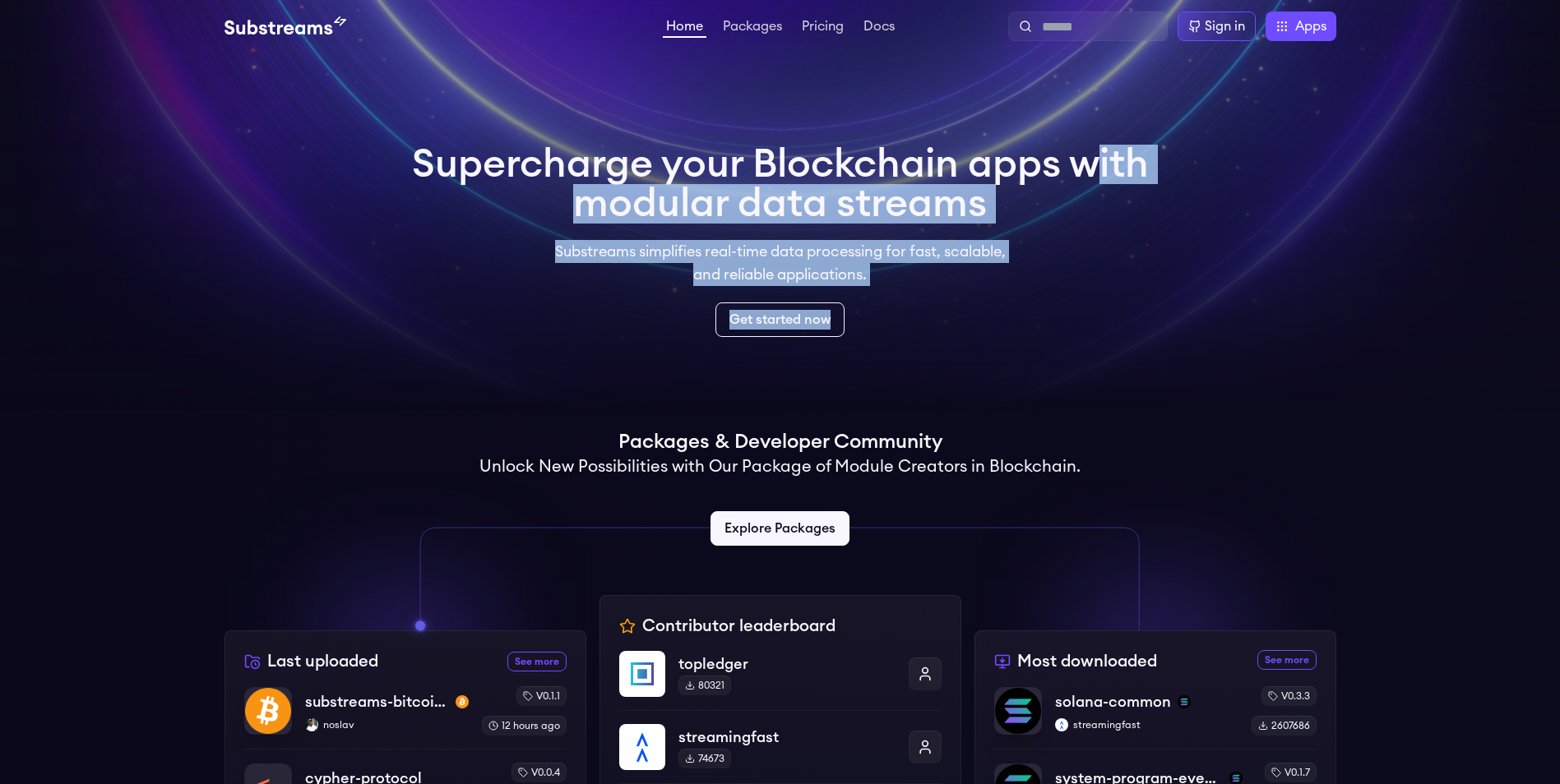  Describe the element at coordinates (780, 263) in the screenshot. I see `p: Substreams simplifies real-time data processing for fast, scalable, and reliable applications.` at that location.